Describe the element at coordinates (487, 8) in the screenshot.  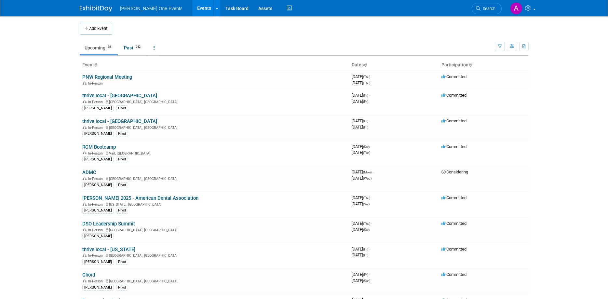
I see `a: Search` at that location.